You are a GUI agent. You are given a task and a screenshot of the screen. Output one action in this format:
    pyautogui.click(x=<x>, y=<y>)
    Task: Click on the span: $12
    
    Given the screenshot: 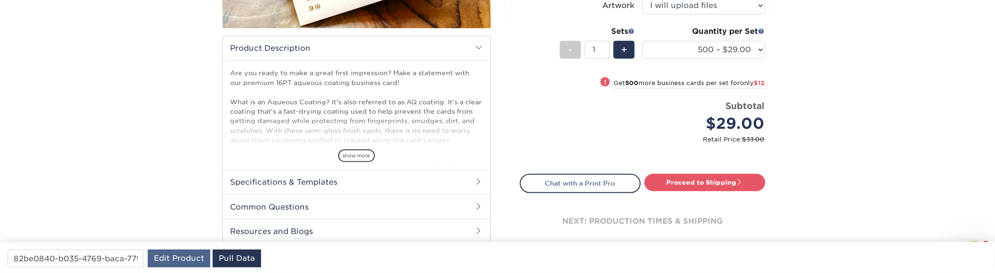 What is the action you would take?
    pyautogui.click(x=759, y=83)
    